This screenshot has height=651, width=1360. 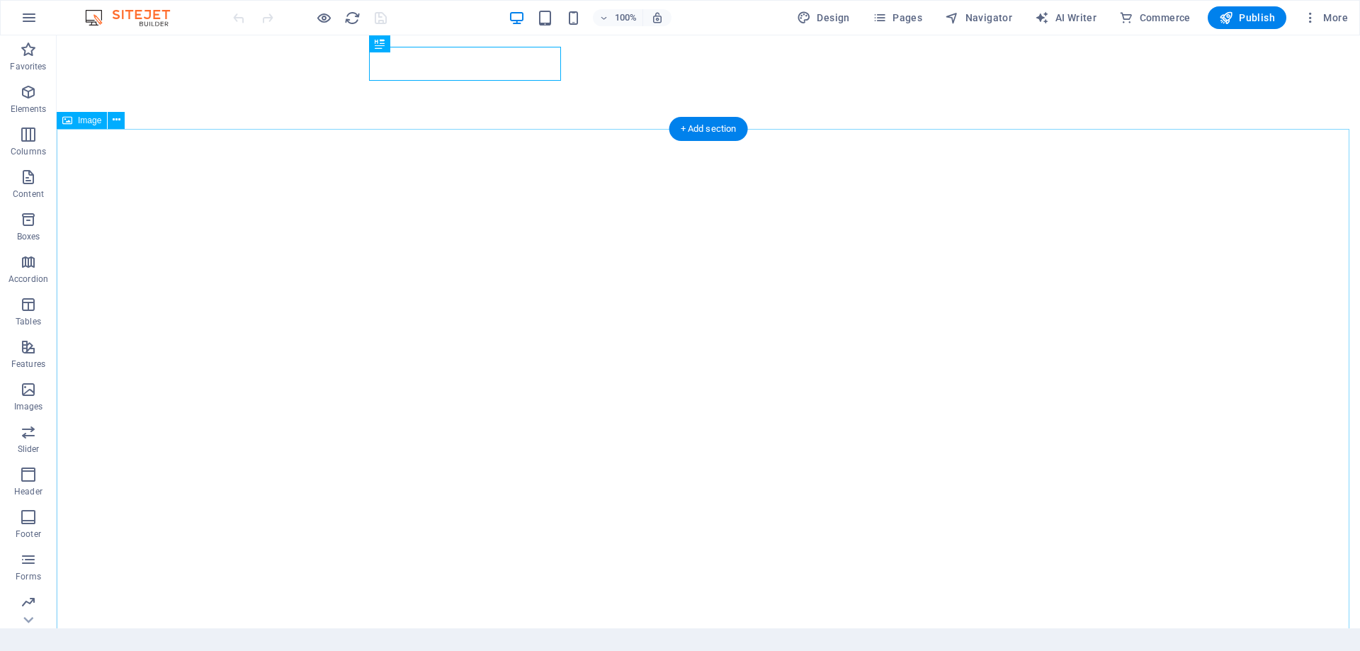 I want to click on button: 100%, so click(x=618, y=18).